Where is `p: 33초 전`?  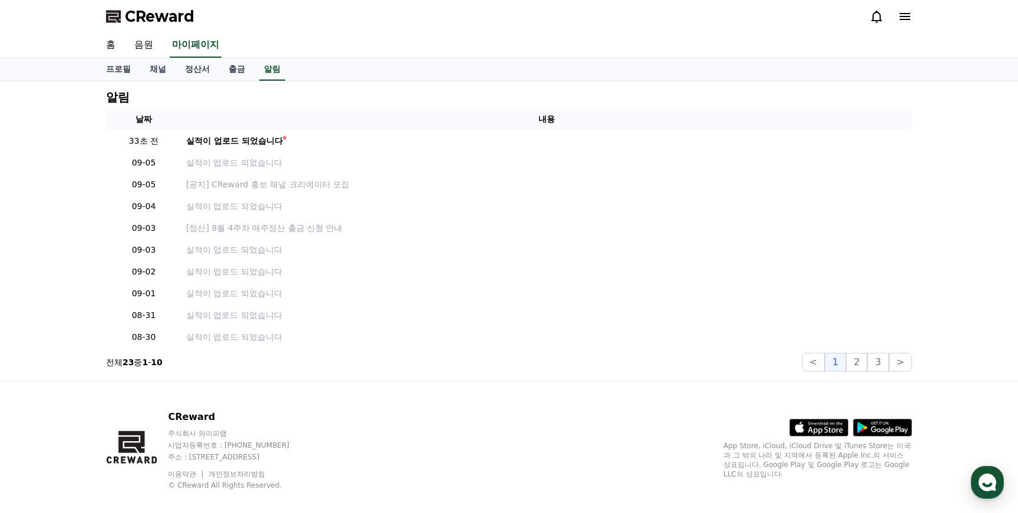
p: 33초 전 is located at coordinates (144, 141).